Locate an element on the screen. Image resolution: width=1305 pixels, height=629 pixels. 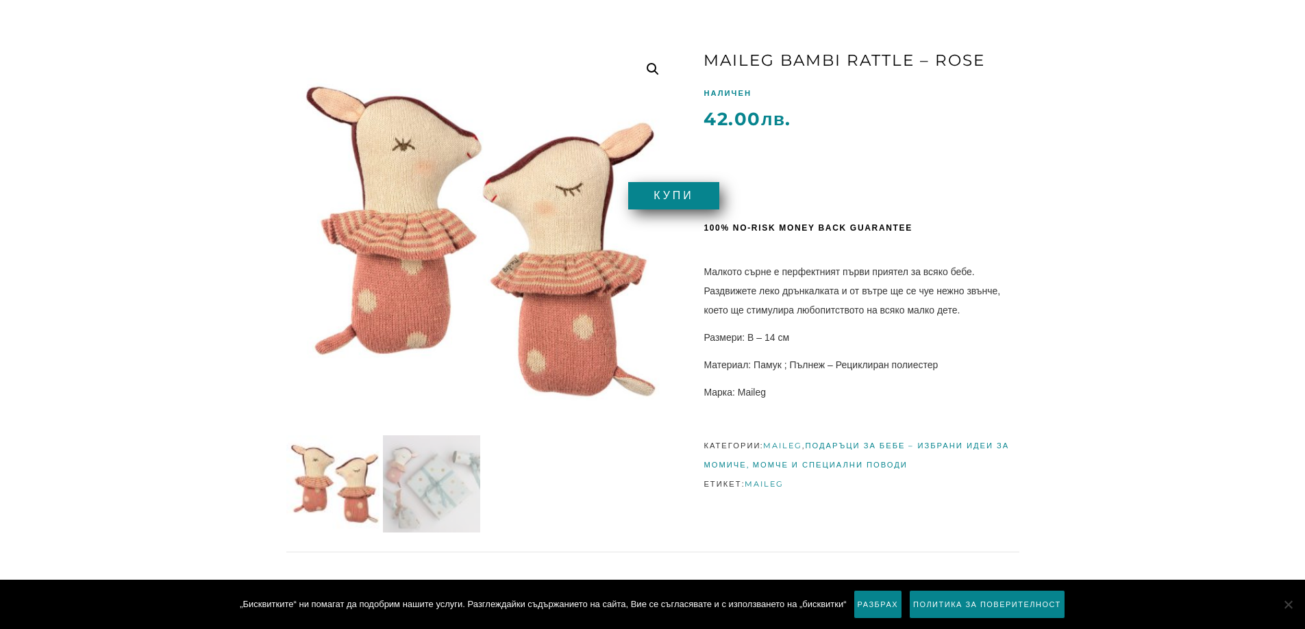
p: Малкото сърне е перфектният първи приятел за всяко бебе. Раздвижете леко дрънкалката и от вътре щ... is located at coordinates (861, 291).